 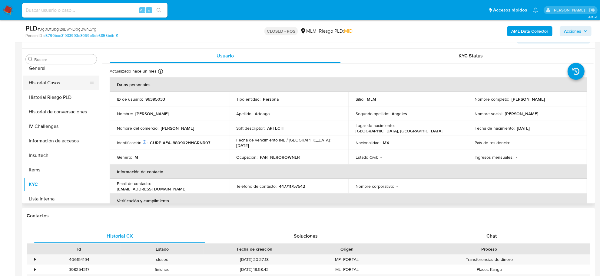 What do you see at coordinates (399, 114) in the screenshot?
I see `p: Angeles` at bounding box center [399, 114].